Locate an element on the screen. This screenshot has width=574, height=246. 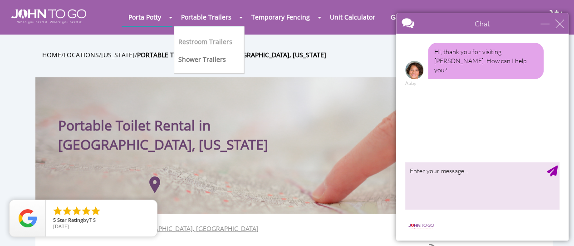
a: Temporary Fencing is located at coordinates (281, 17).